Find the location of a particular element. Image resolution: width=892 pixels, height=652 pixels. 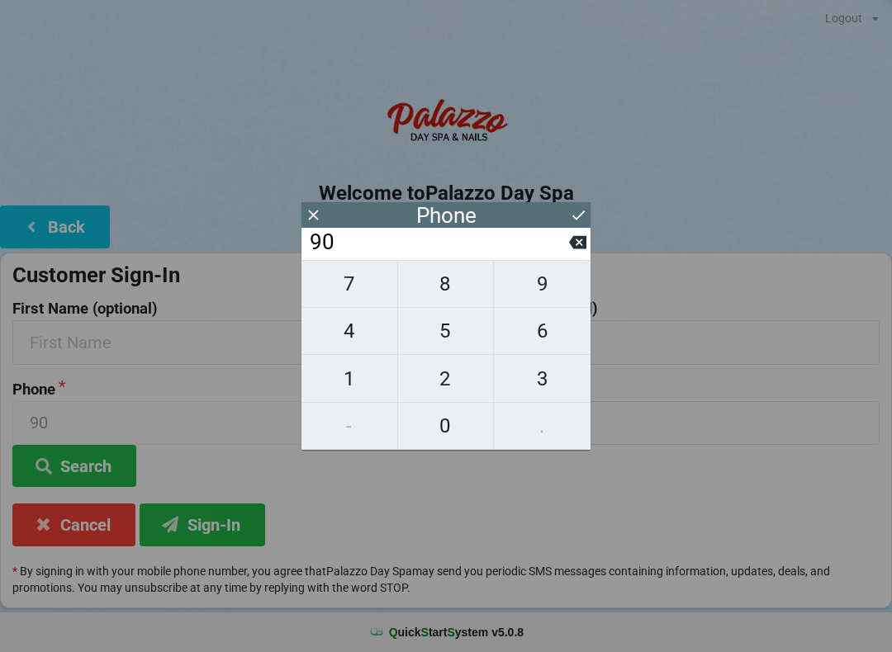

span: 3 is located at coordinates (542, 379).